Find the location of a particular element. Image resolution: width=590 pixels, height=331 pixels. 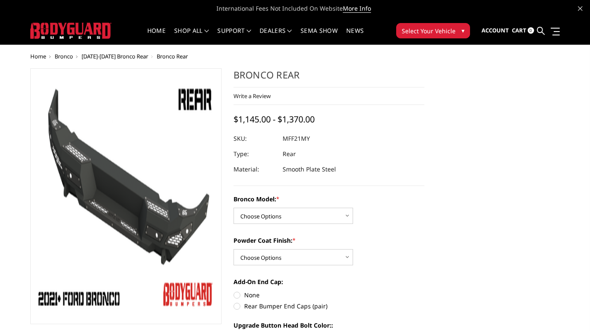

label: Rear Bumper End Caps (pair) is located at coordinates (329, 306).